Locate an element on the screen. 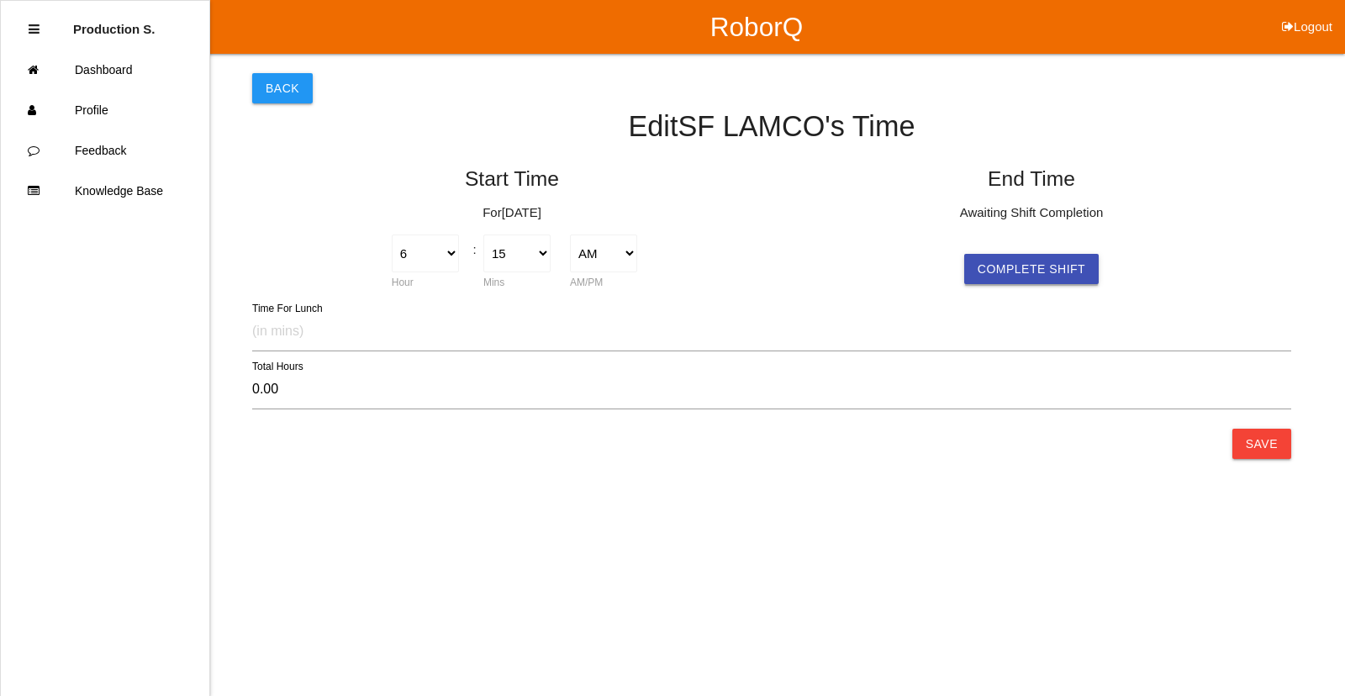 The image size is (1345, 696). h5: Start Time is located at coordinates (512, 178).